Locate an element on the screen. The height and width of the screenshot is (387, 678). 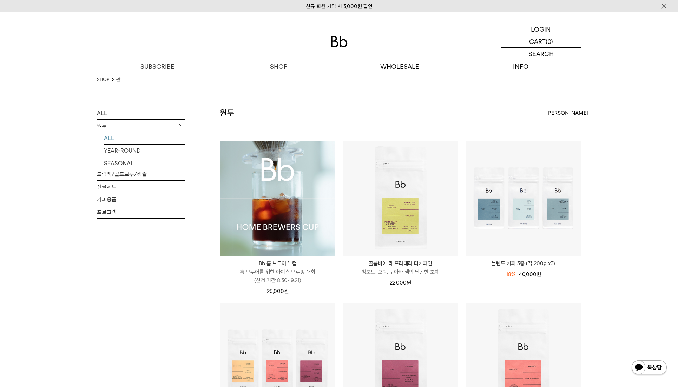
a: Bb 홈 브루어스 컵 홈 브루어를 위한 아이스 브루잉 대회(신청 기간 8.30~9.21) is located at coordinates (278, 272).